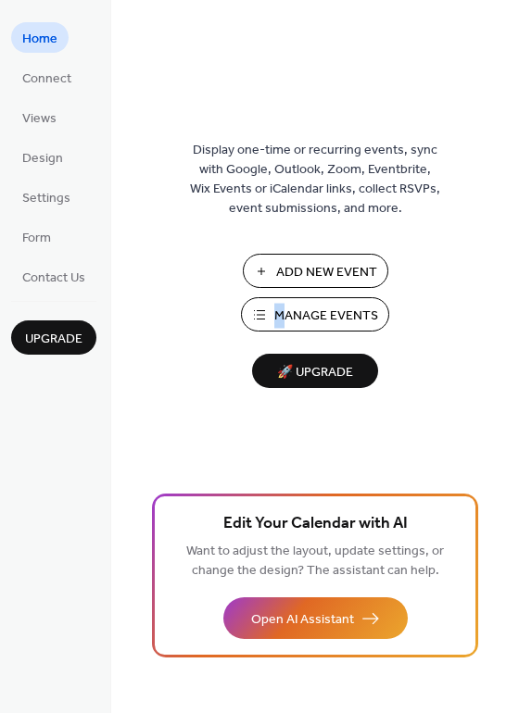 The height and width of the screenshot is (713, 519). What do you see at coordinates (43, 158) in the screenshot?
I see `span: Design` at bounding box center [43, 158].